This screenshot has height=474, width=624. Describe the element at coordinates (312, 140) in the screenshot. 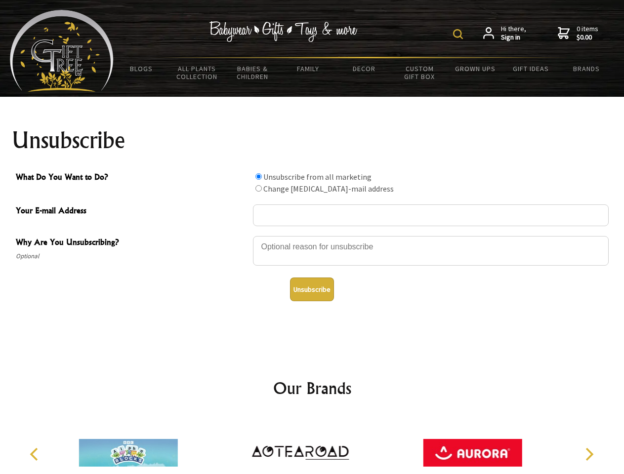

I see `h1: Unsubscribe` at that location.